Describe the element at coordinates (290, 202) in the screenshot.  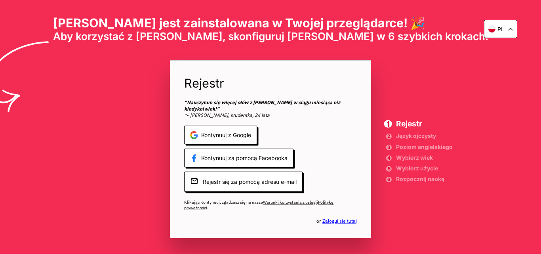
I see `a: Warunki korzystania z usługi` at that location.